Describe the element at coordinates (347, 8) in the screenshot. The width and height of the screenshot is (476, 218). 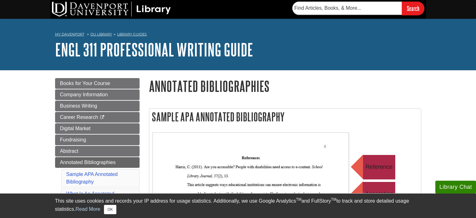
I see `input: Find Articles, Books, & More...` at that location.